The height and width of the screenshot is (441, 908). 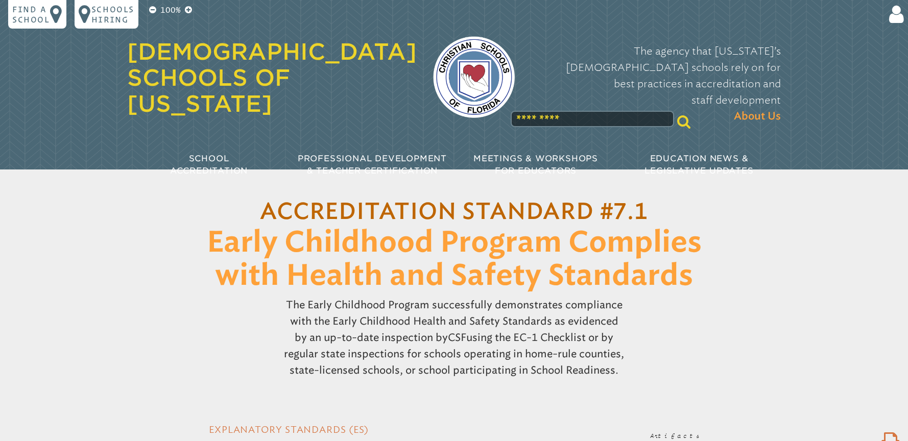 I want to click on h2: Explanatory Standards (ES), so click(x=454, y=430).